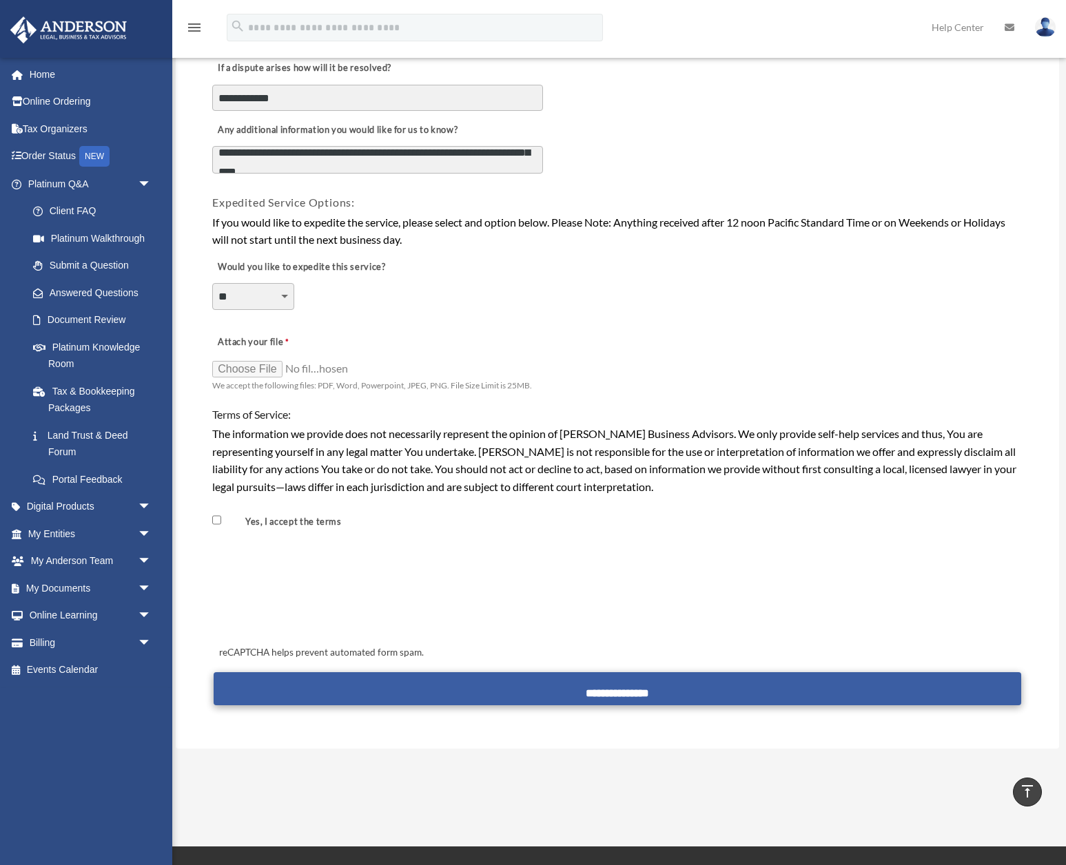 The image size is (1066, 865). Describe the element at coordinates (91, 588) in the screenshot. I see `a: My Documentsarrow_drop_down` at that location.